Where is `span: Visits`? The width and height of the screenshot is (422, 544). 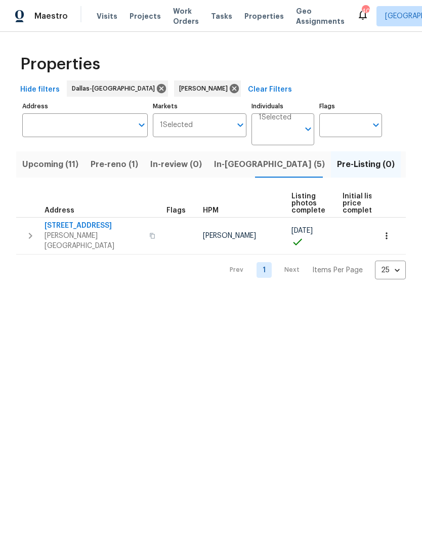
span: Visits is located at coordinates (107, 16).